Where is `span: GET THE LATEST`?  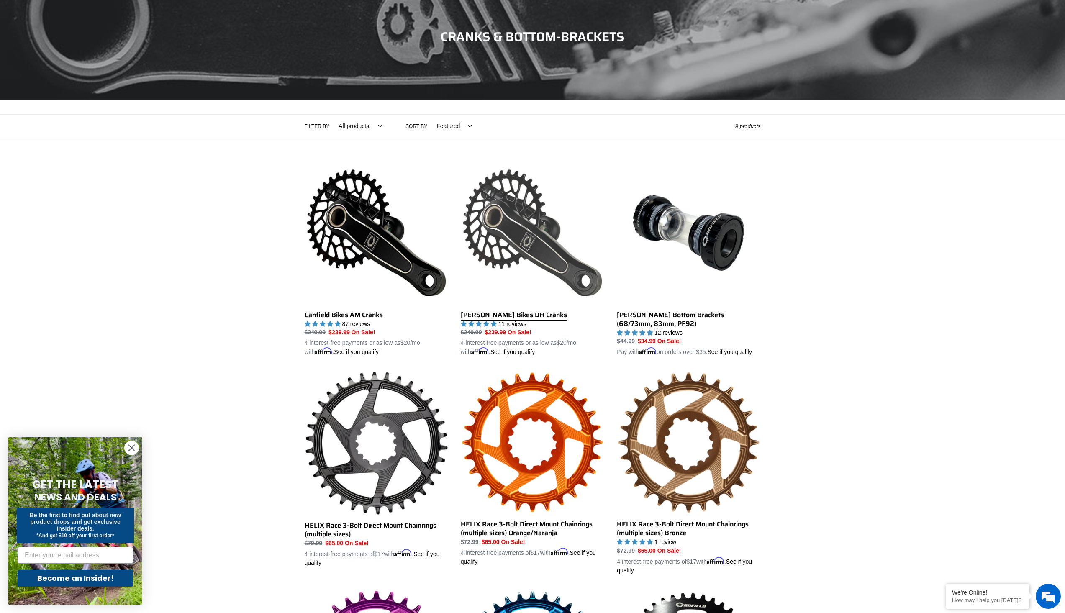 span: GET THE LATEST is located at coordinates (75, 484).